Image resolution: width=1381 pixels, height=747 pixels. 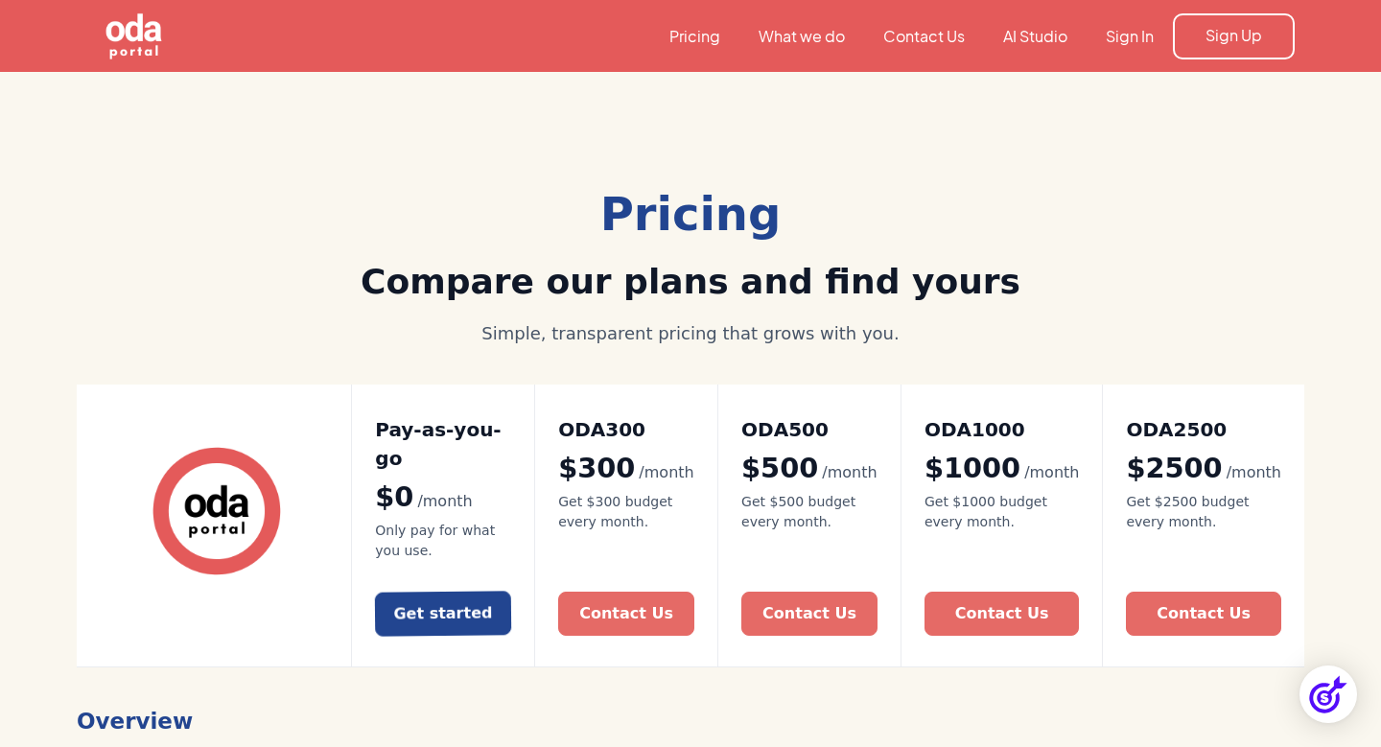 What do you see at coordinates (1204, 430) in the screenshot?
I see `h2: ODA2500` at bounding box center [1204, 430].